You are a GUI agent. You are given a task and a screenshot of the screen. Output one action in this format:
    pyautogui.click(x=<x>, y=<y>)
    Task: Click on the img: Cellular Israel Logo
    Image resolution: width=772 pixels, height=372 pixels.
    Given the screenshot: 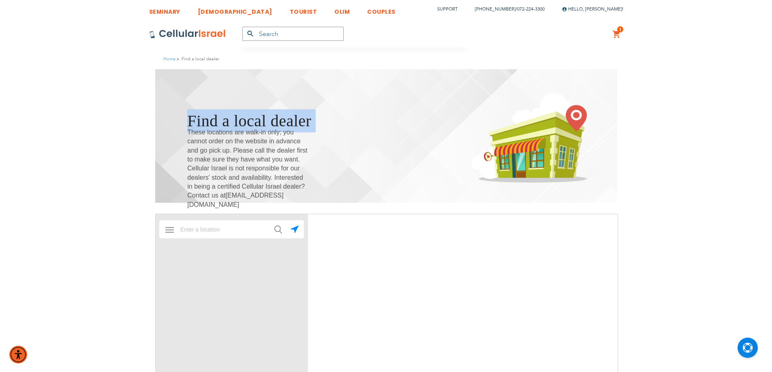 What is the action you would take?
    pyautogui.click(x=188, y=34)
    